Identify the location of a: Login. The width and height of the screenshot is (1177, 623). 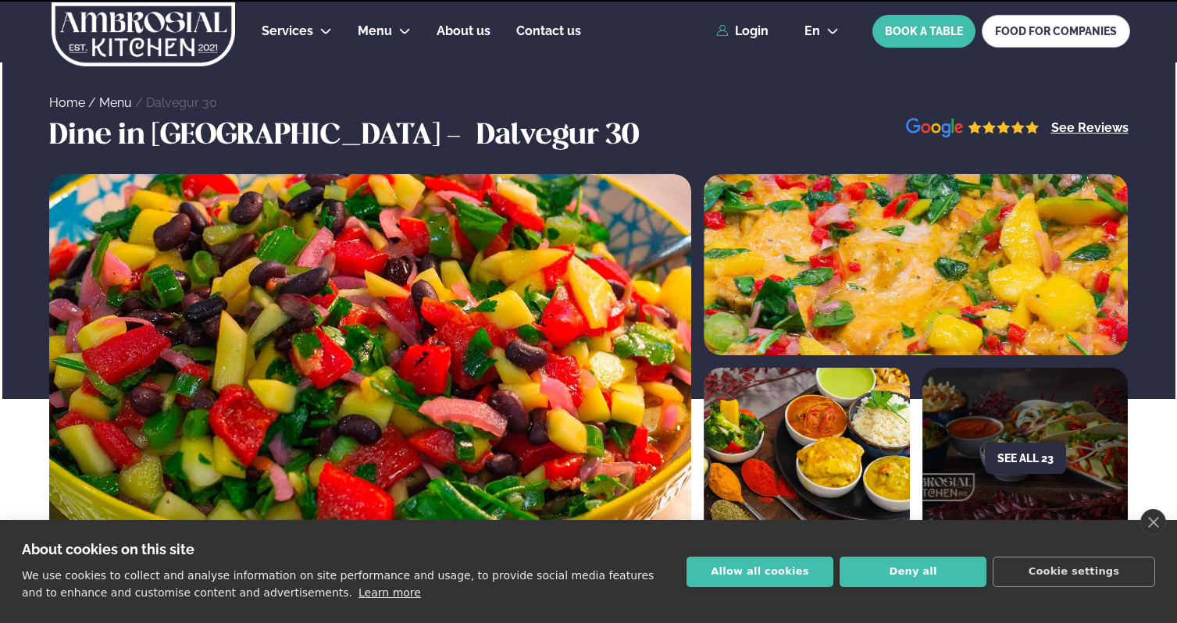
(742, 31).